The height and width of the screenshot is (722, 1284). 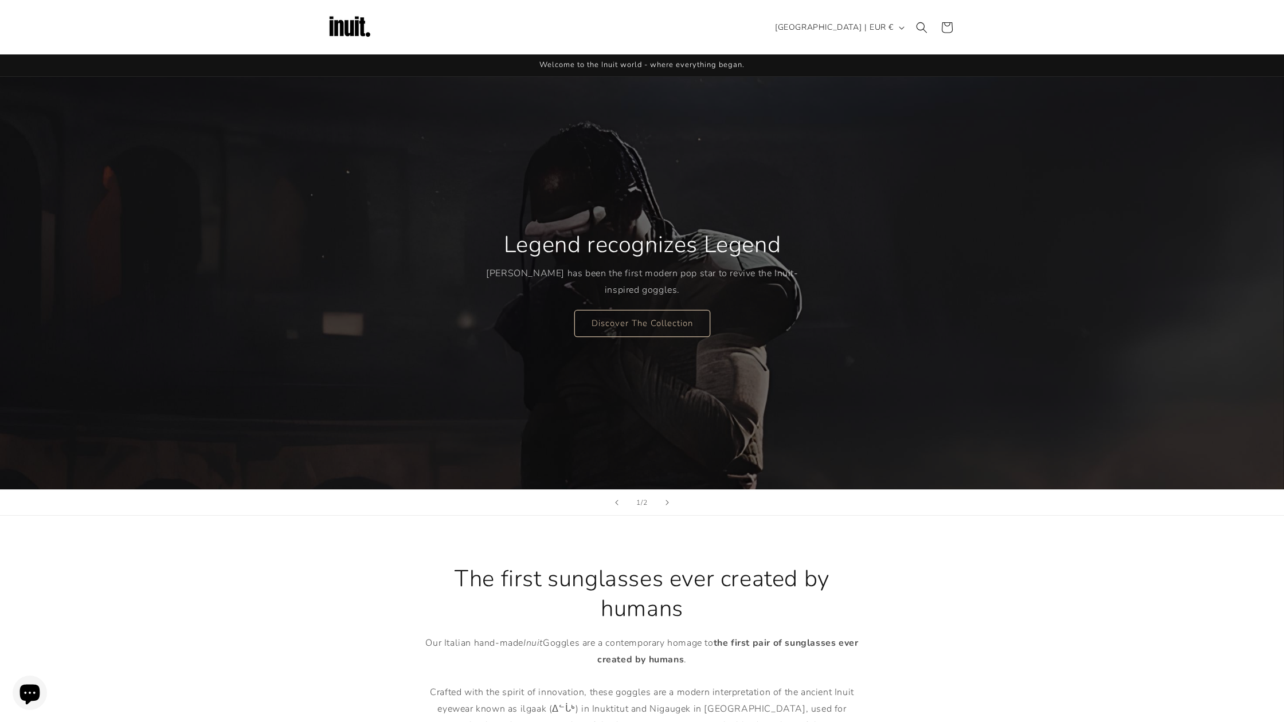 What do you see at coordinates (642, 65) in the screenshot?
I see `span: Welcome to the Inuit world - where everything began.` at bounding box center [642, 65].